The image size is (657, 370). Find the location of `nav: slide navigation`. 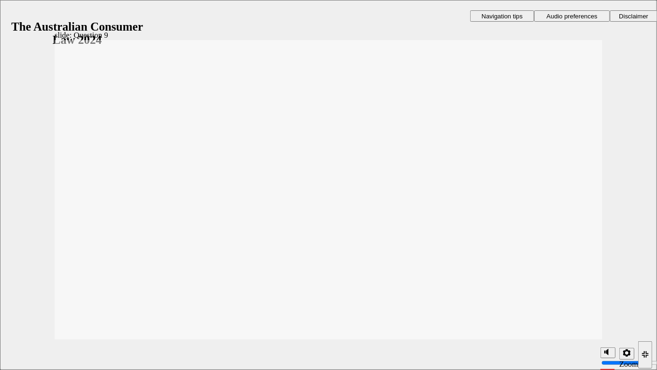

nav: slide navigation is located at coordinates (646, 354).